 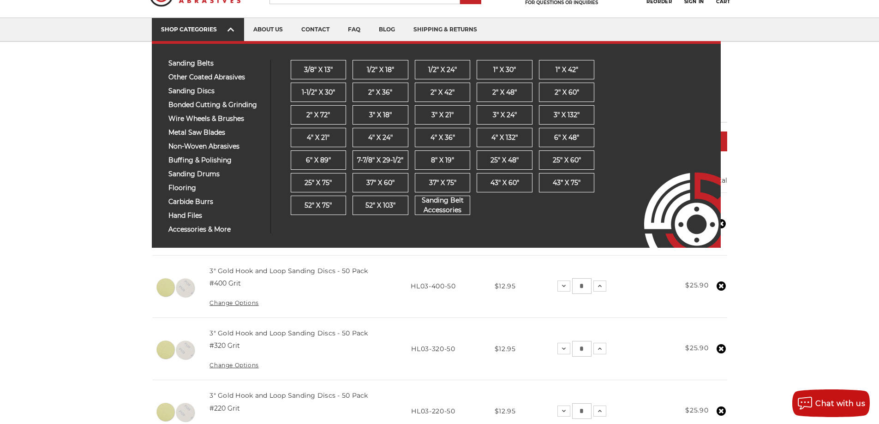 I want to click on span: Sanding Belt Accessories, so click(x=442, y=205).